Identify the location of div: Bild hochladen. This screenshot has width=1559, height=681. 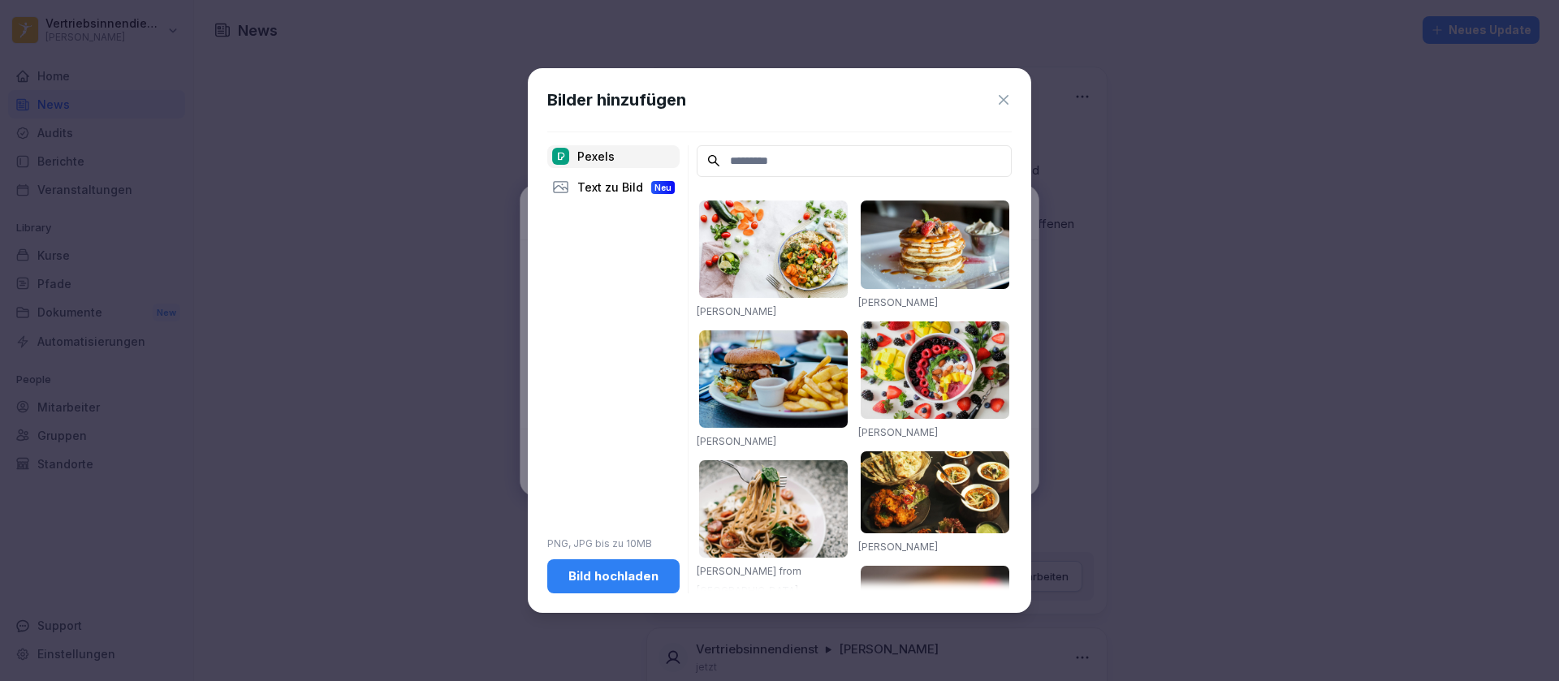
(613, 576).